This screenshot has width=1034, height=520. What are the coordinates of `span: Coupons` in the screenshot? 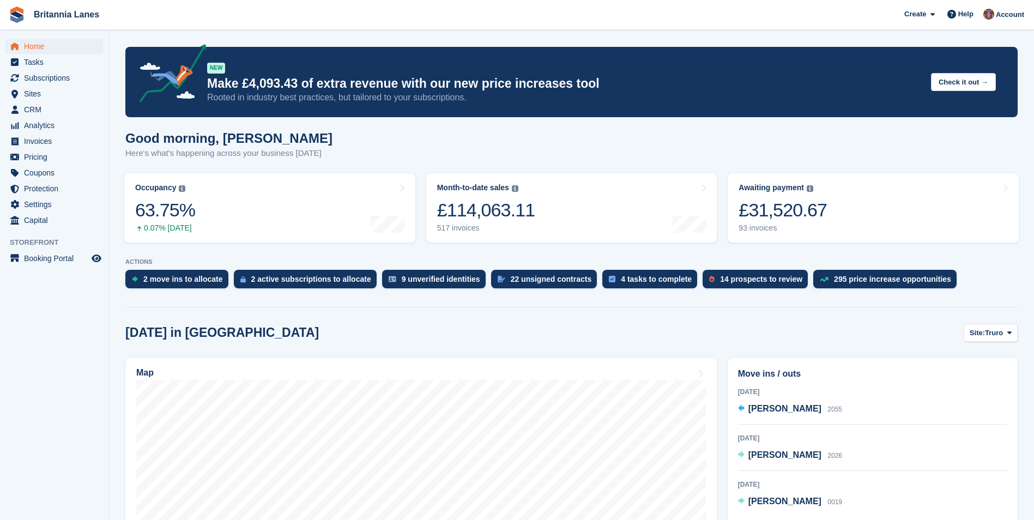 It's located at (57, 173).